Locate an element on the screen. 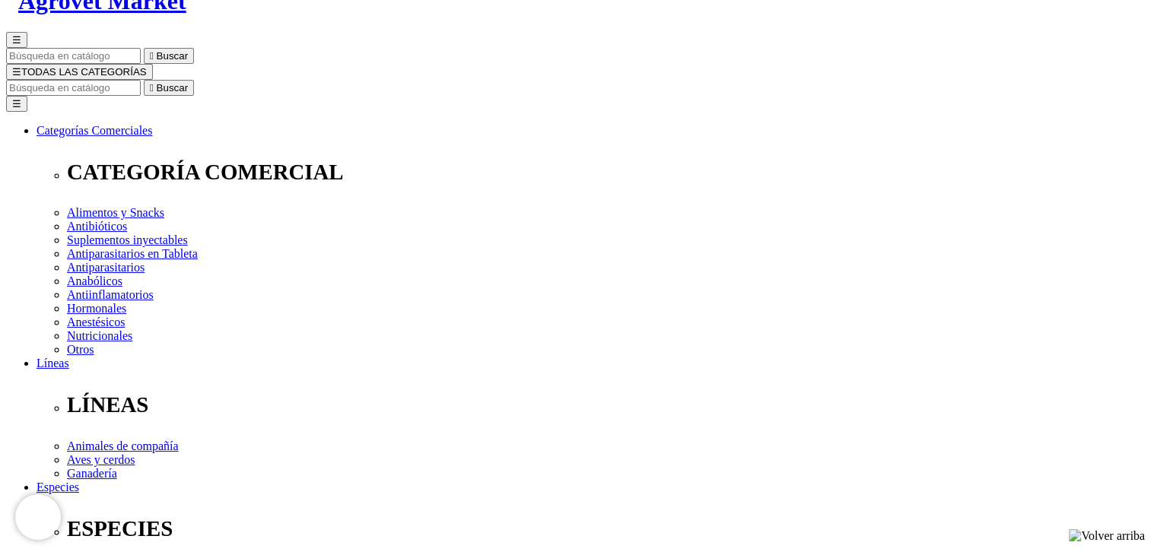 The image size is (1157, 555). a: Categorías Comerciales is located at coordinates (94, 130).